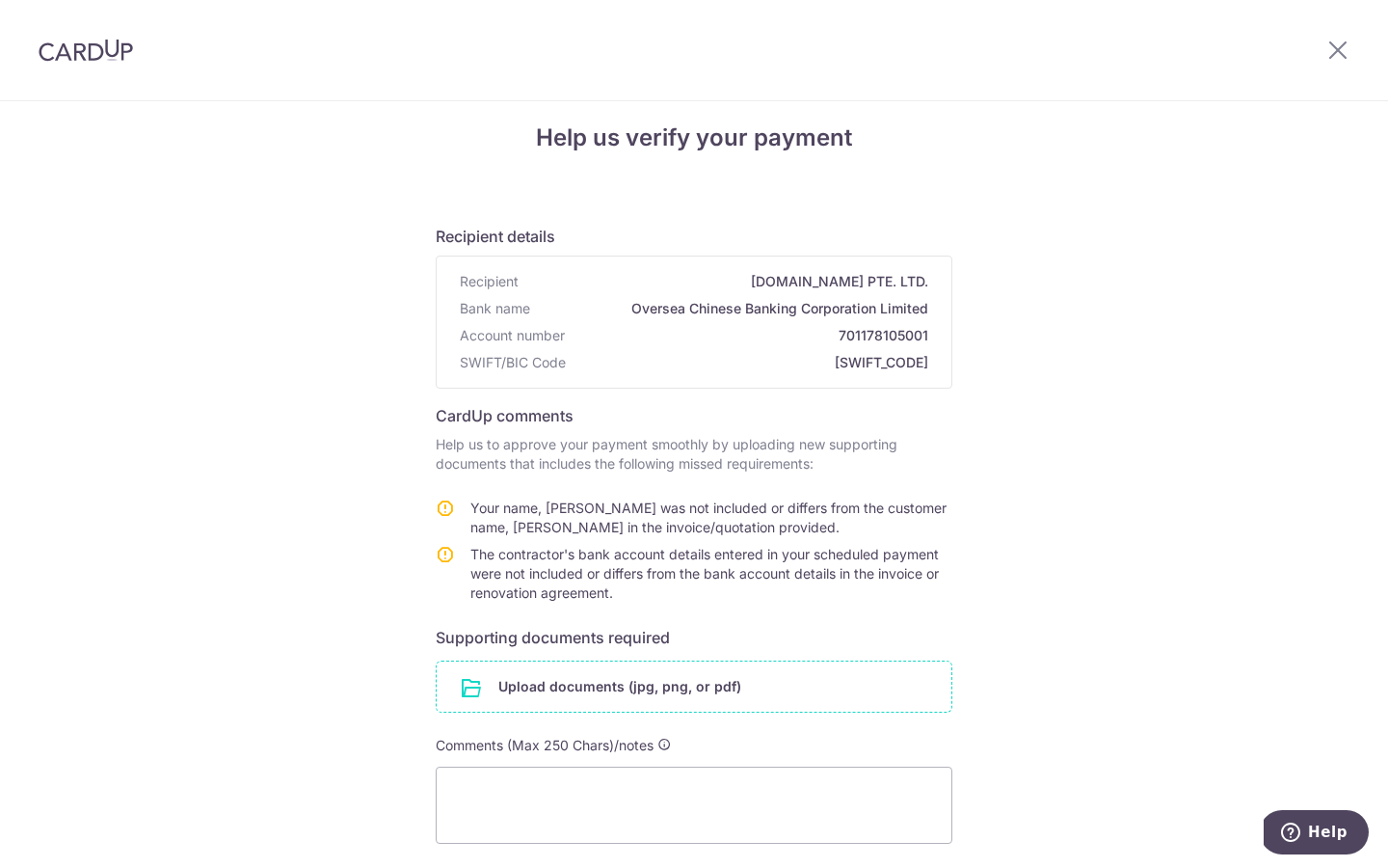 This screenshot has height=868, width=1388. Describe the element at coordinates (694, 687) in the screenshot. I see `div: Upload documents (jpg, png, or pdf)` at that location.